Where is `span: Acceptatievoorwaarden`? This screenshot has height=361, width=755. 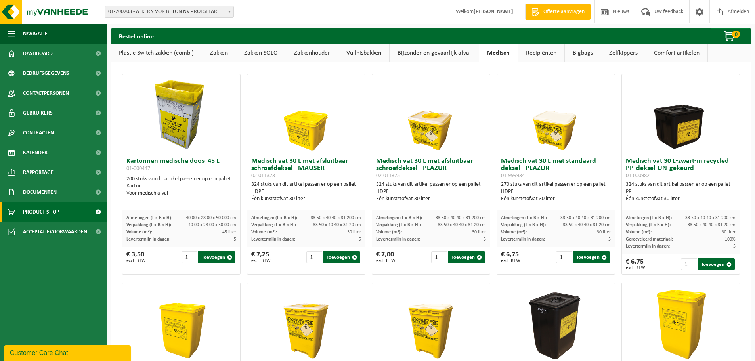 span: Acceptatievoorwaarden is located at coordinates (55, 232).